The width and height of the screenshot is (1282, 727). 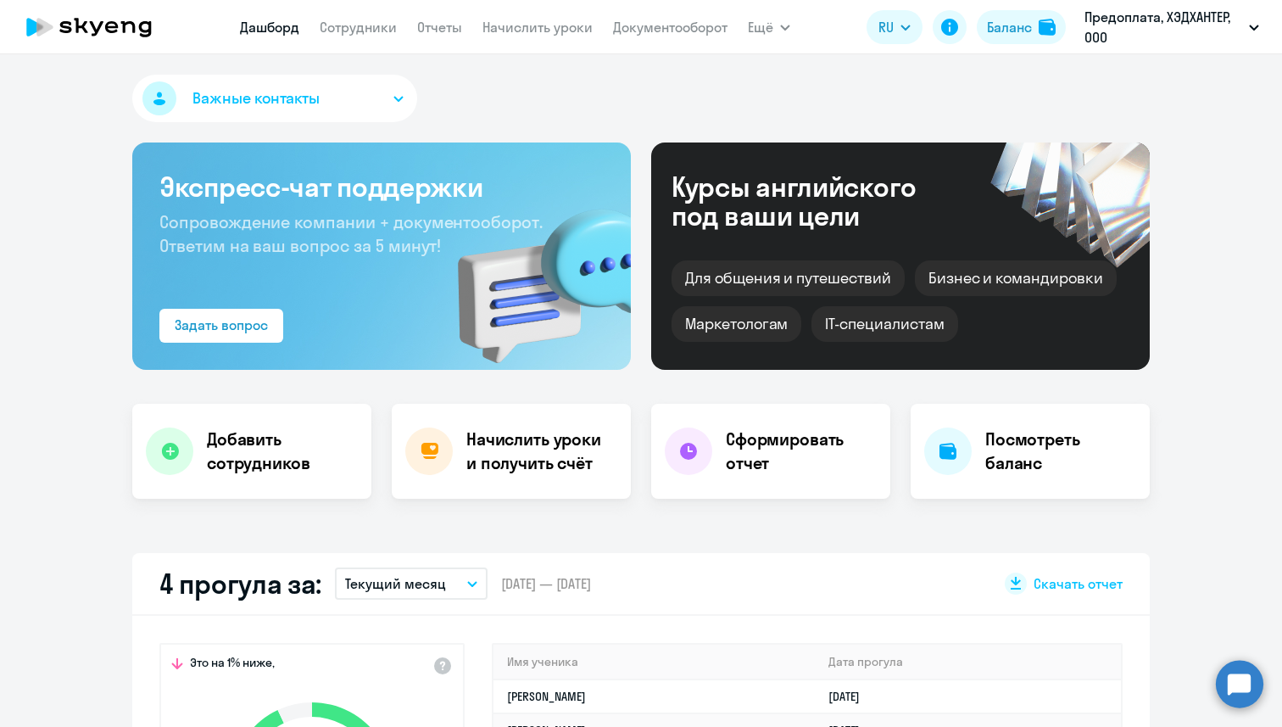 What do you see at coordinates (801, 451) in the screenshot?
I see `h4: Сформировать отчет` at bounding box center [801, 451].